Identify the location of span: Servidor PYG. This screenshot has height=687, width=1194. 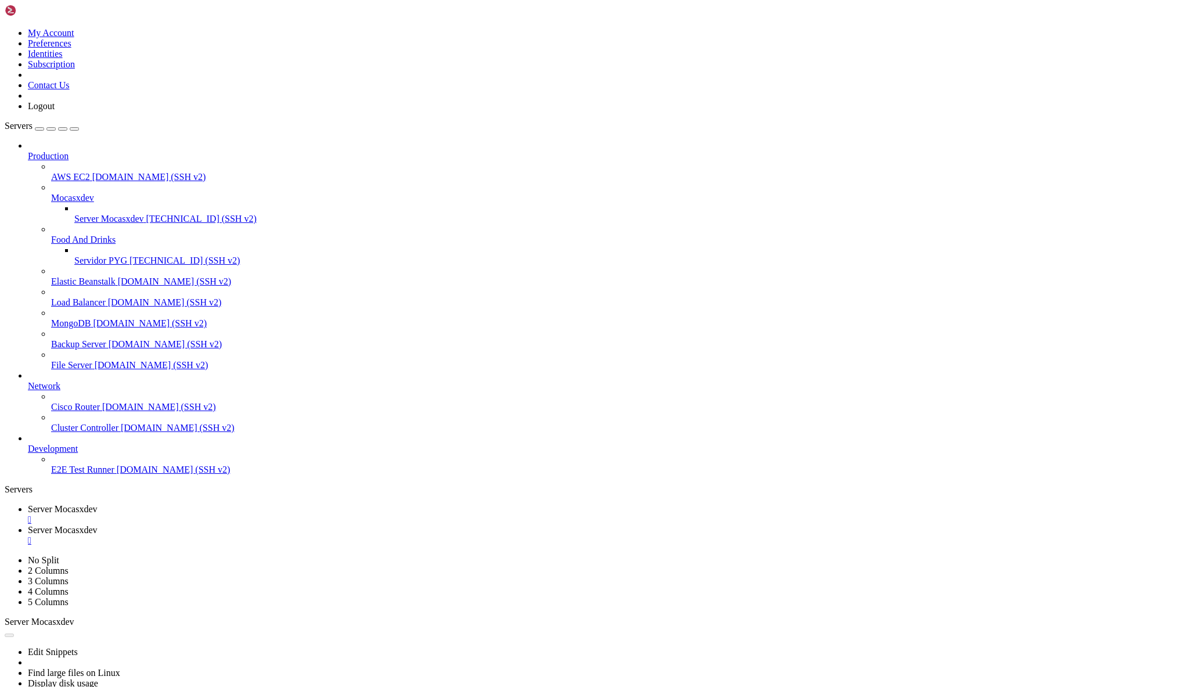
(100, 260).